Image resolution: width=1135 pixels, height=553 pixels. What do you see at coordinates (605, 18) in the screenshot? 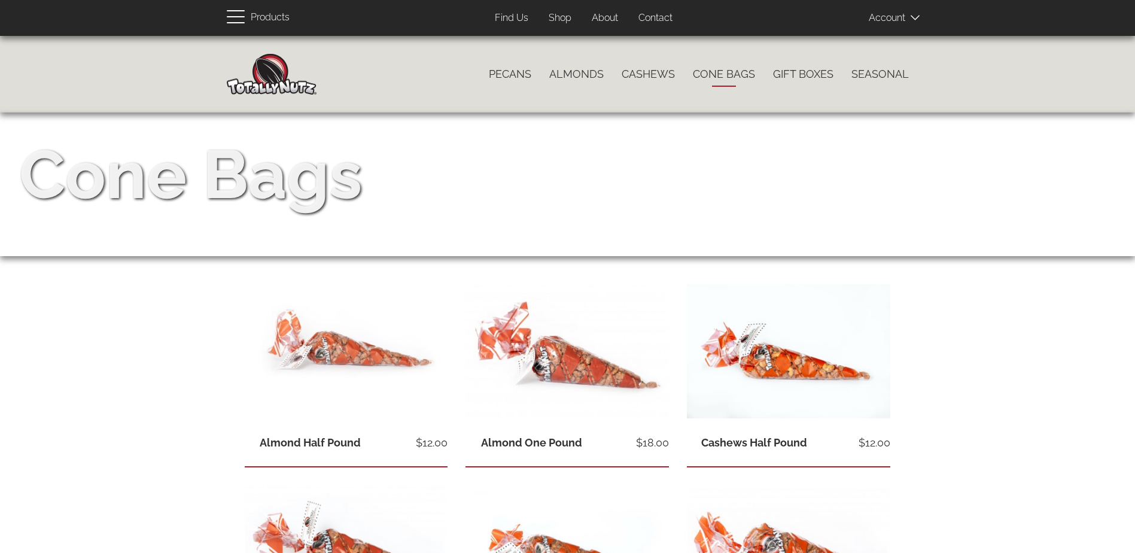
I see `a: About` at bounding box center [605, 18].